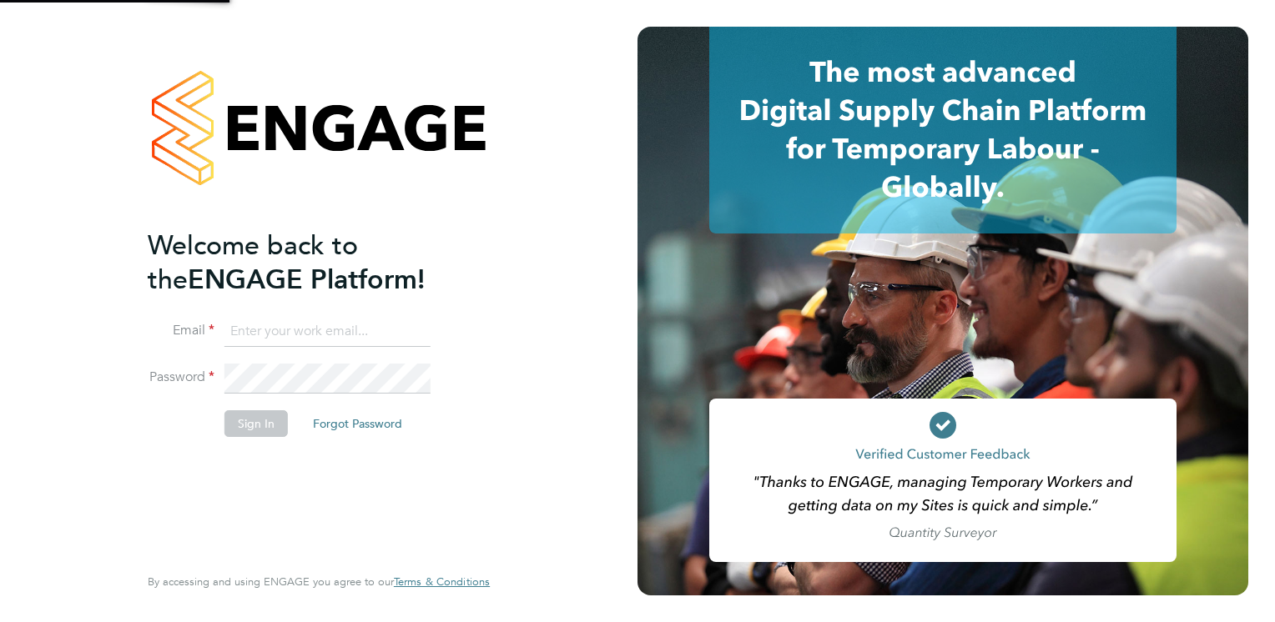 The height and width of the screenshot is (622, 1275). What do you see at coordinates (441, 582) in the screenshot?
I see `a: Terms & Conditions` at bounding box center [441, 582].